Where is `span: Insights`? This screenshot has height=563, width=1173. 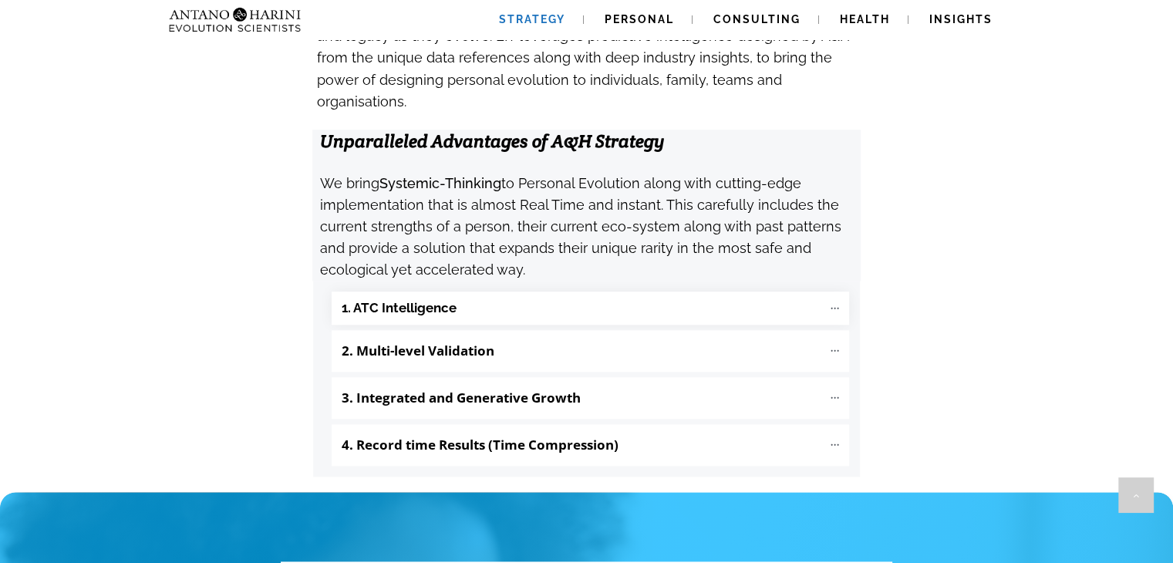
span: Insights is located at coordinates (961, 19).